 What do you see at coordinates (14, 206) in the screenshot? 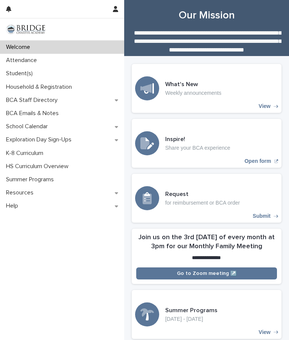
I see `p: Help` at bounding box center [14, 206].